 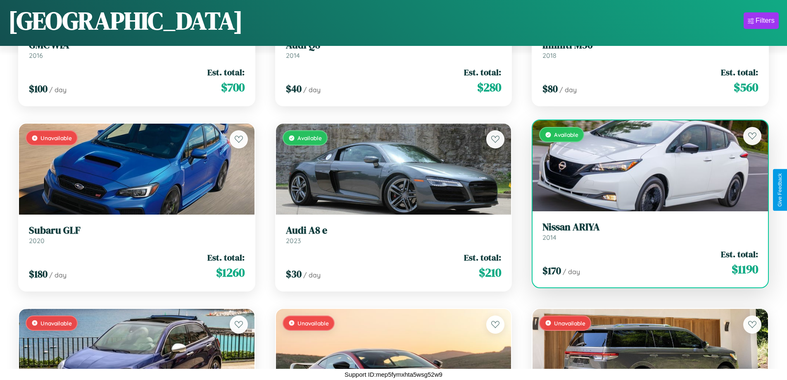 I want to click on a: Subaru GLF2020, so click(x=137, y=234).